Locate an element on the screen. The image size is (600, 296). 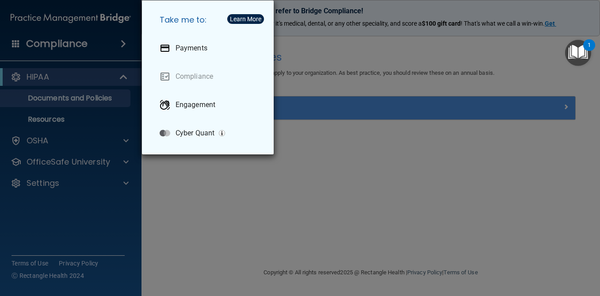
button: Open Resource Center, 1 new notification is located at coordinates (578, 53).